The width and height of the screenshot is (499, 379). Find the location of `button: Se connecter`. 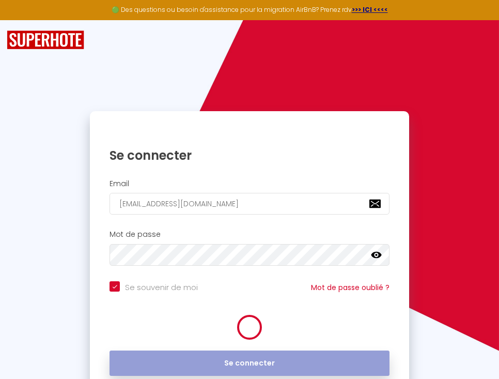

button: Se connecter is located at coordinates (249, 363).